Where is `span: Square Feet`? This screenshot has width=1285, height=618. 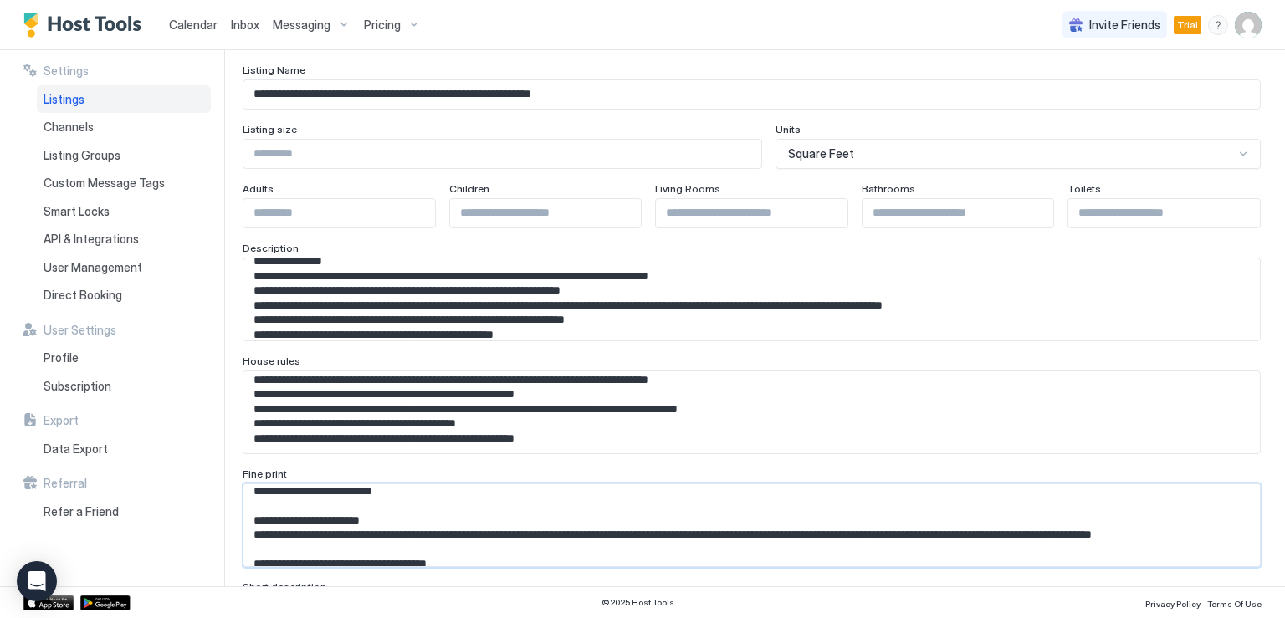
span: Square Feet is located at coordinates (821, 154).